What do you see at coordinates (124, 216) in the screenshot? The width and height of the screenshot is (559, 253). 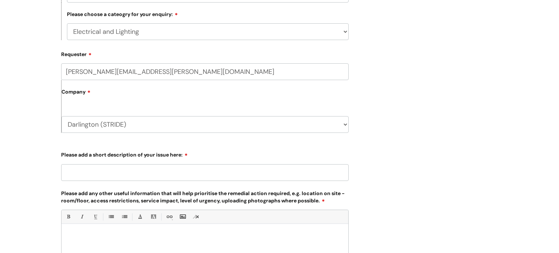 I see `a: 1. Ordered List (Ctrl-Shift-8)` at bounding box center [124, 216].